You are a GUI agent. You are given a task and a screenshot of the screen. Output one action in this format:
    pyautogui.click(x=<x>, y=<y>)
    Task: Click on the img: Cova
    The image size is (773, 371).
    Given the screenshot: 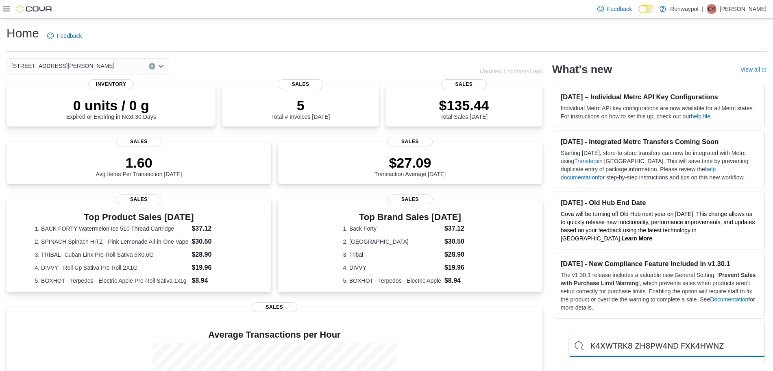 What is the action you would take?
    pyautogui.click(x=35, y=9)
    